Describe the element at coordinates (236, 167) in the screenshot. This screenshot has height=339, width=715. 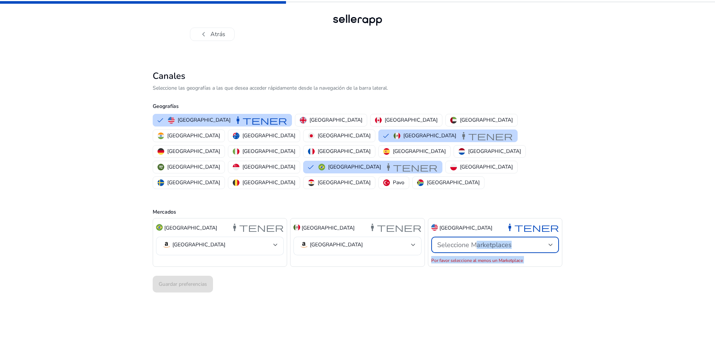
I see `img: sg.svg` at that location.